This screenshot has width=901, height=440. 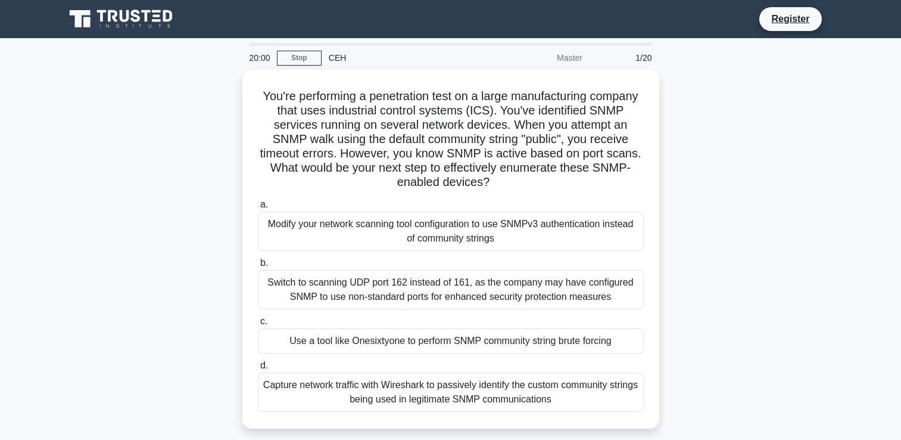 What do you see at coordinates (264, 321) in the screenshot?
I see `span: c.` at bounding box center [264, 321].